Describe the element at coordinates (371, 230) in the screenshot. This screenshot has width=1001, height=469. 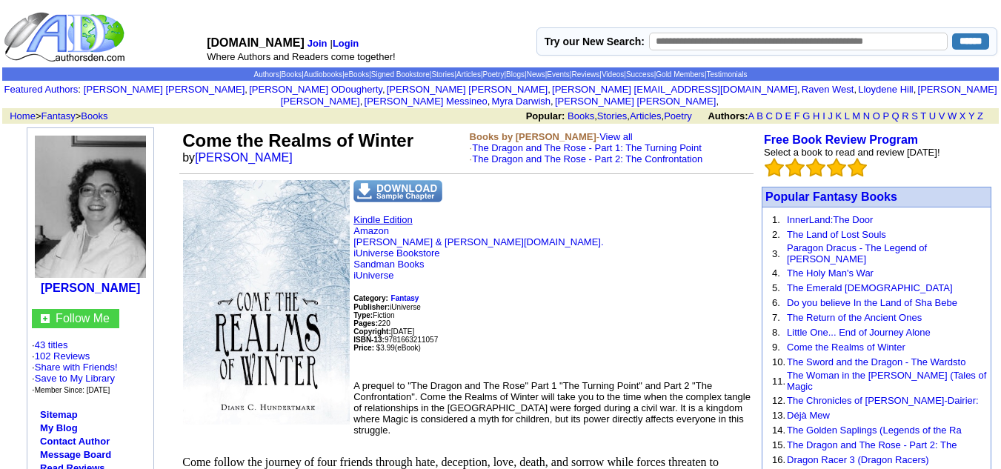
I see `a: Amazon` at that location.